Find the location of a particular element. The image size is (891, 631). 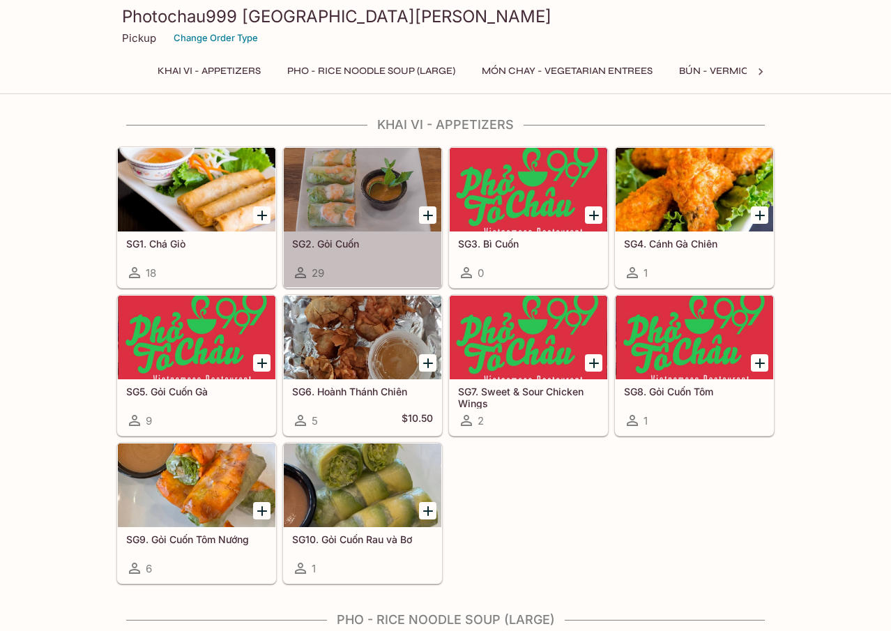

h4: Khai Vi - Appetizers is located at coordinates (445, 125).